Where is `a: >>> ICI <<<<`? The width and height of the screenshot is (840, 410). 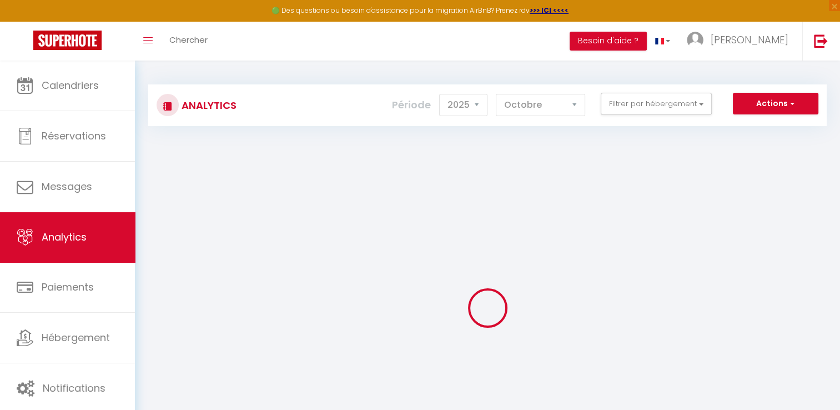
a: >>> ICI <<<< is located at coordinates (549, 10).